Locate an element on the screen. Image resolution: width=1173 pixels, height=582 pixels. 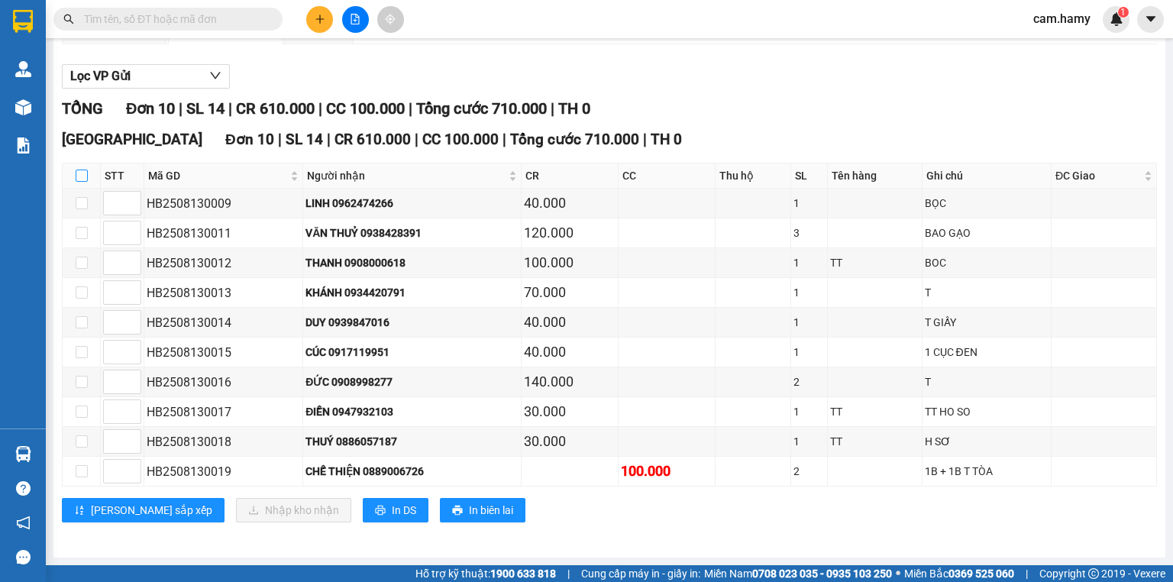
span: CR 610.000 is located at coordinates (275, 108).